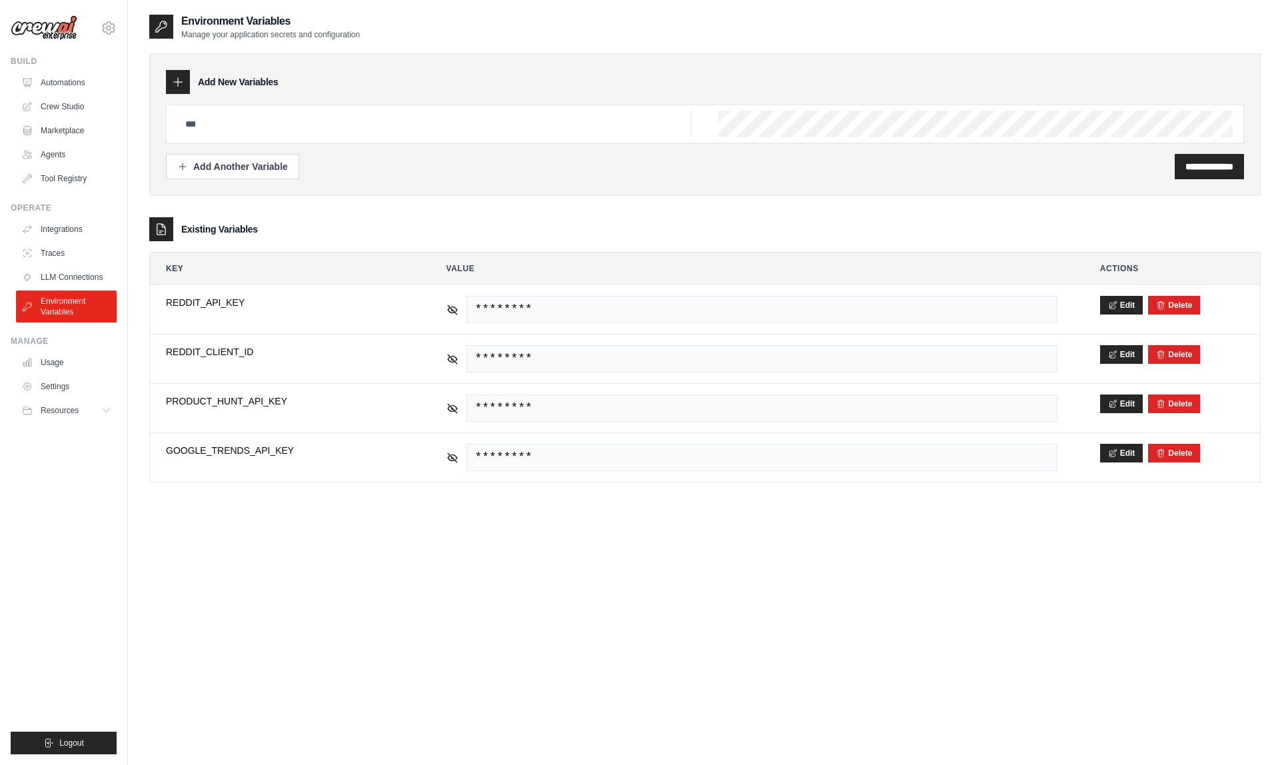  What do you see at coordinates (271, 21) in the screenshot?
I see `h2: Environment Variables` at bounding box center [271, 21].